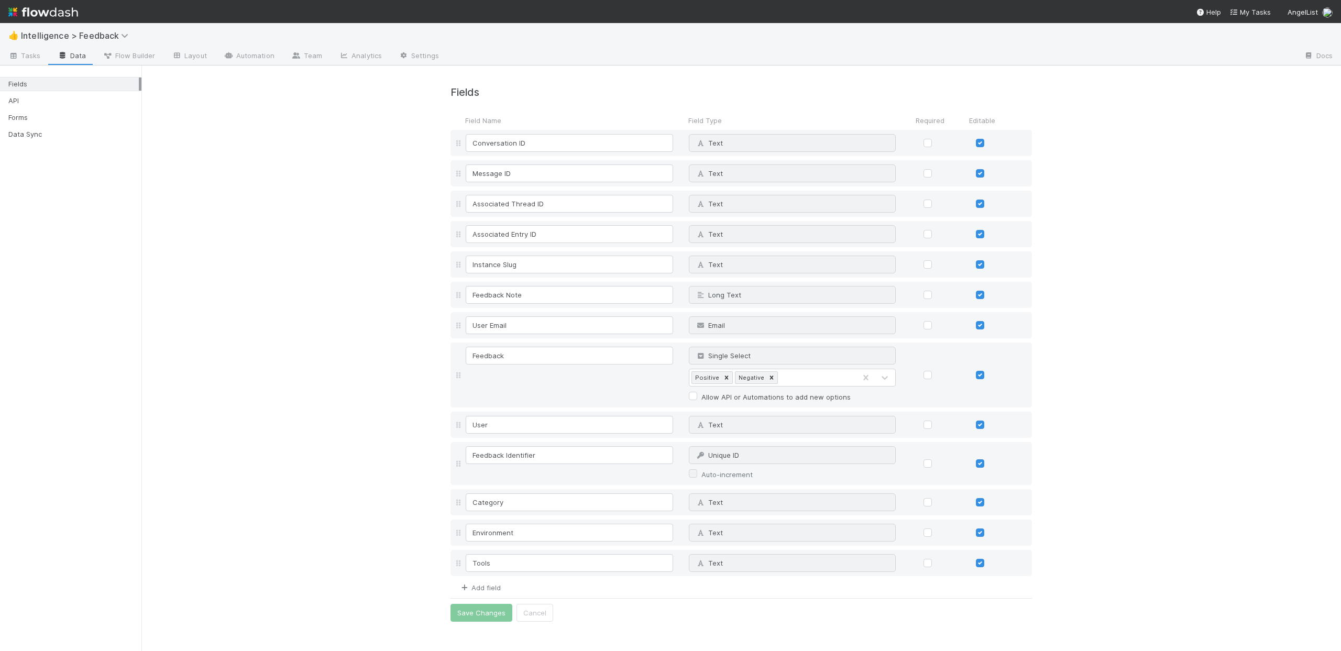  I want to click on label: Allow API or Automations to add new options, so click(776, 397).